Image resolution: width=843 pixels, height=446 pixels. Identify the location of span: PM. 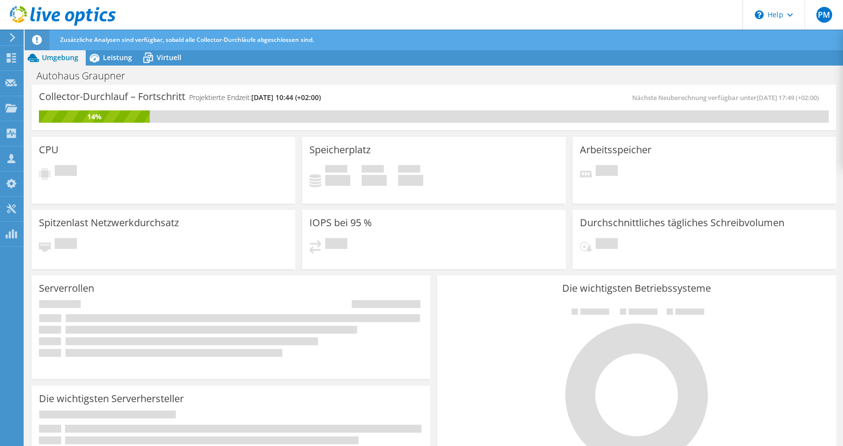
(824, 15).